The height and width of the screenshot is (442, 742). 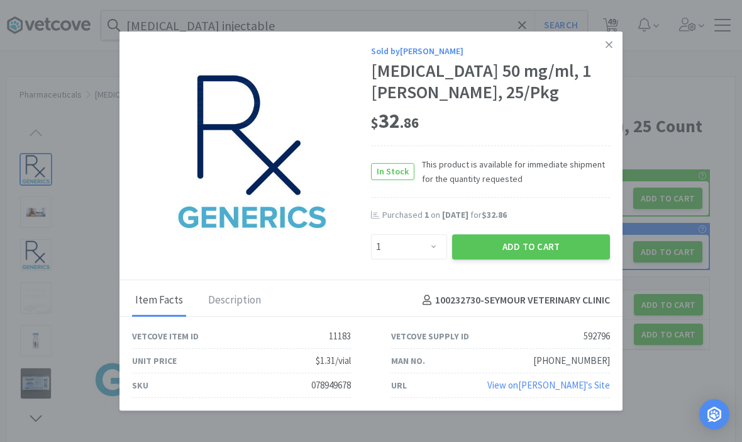 What do you see at coordinates (159, 301) in the screenshot?
I see `div: Item Facts` at bounding box center [159, 301].